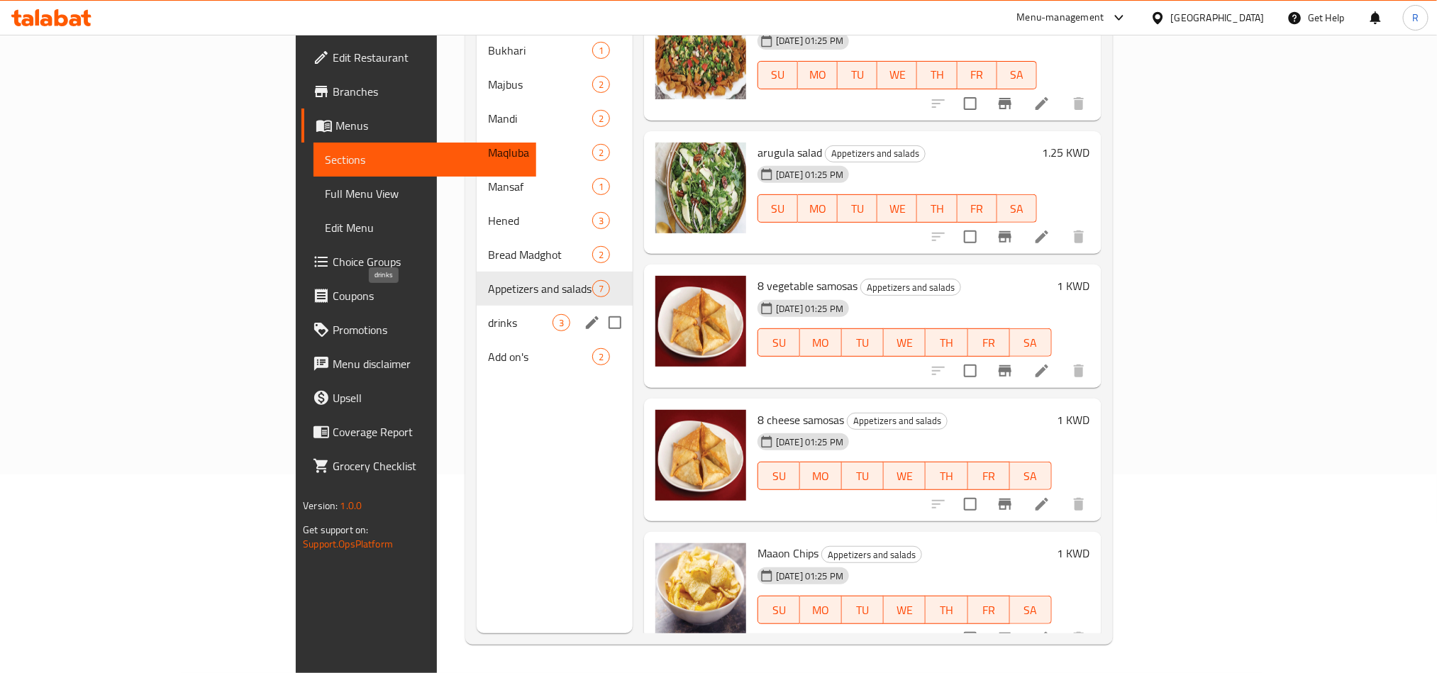 This screenshot has height=673, width=1437. I want to click on a: Choice Groups, so click(418, 262).